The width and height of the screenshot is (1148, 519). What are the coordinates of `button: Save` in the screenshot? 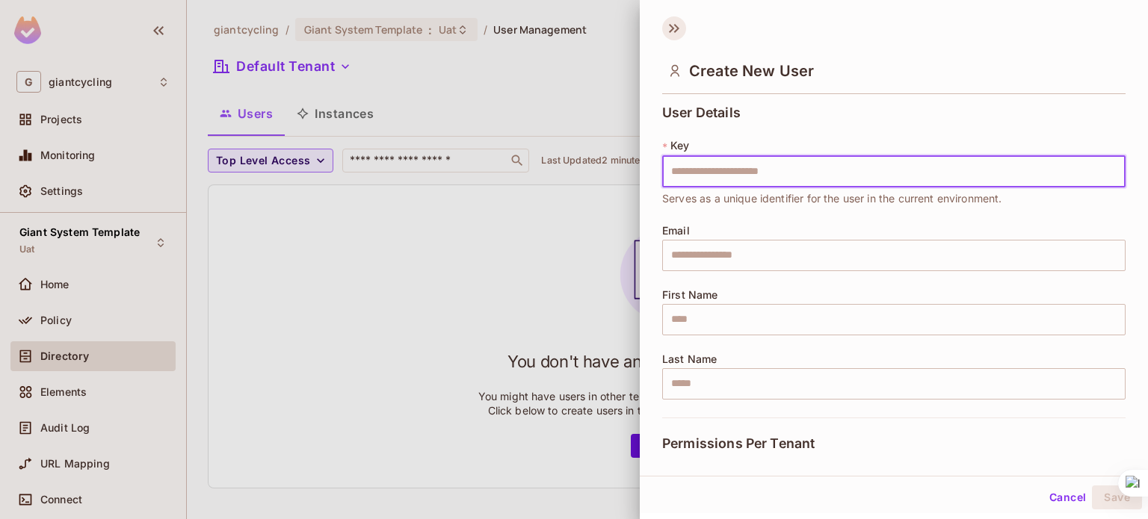 It's located at (1117, 498).